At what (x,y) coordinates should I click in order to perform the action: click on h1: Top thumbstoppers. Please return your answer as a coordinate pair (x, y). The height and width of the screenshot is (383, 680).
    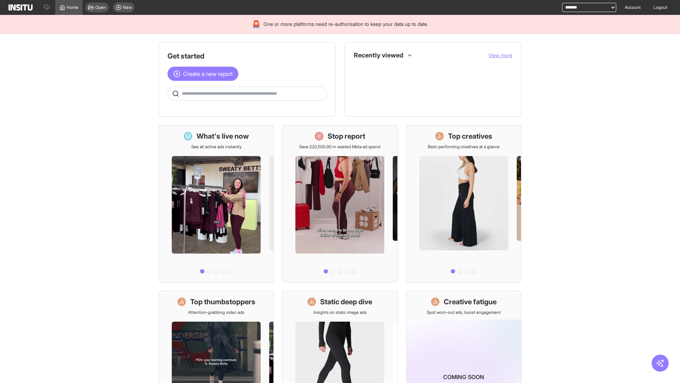
    Looking at the image, I should click on (223, 301).